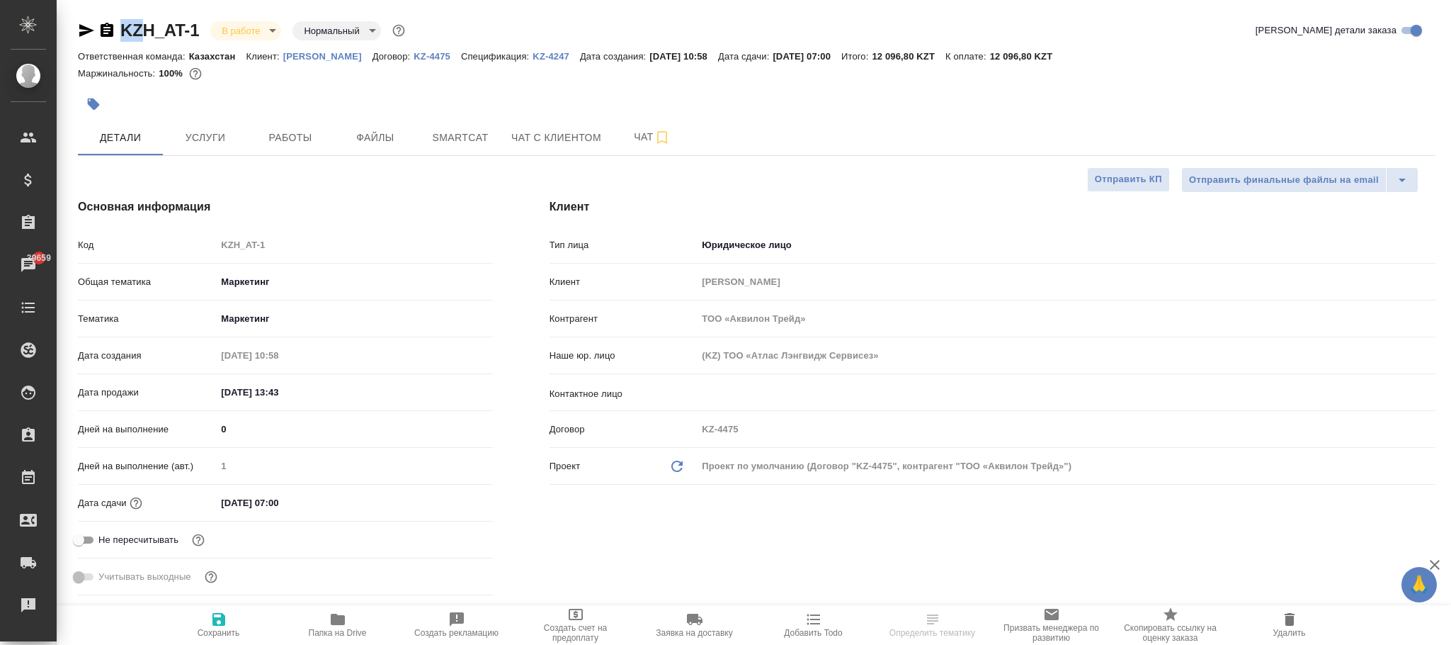  What do you see at coordinates (159, 30) in the screenshot?
I see `a: KZH_AT-1` at bounding box center [159, 30].